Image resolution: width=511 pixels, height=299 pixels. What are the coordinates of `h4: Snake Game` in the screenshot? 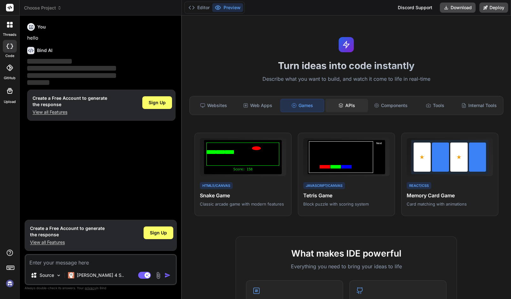 It's located at (243, 195).